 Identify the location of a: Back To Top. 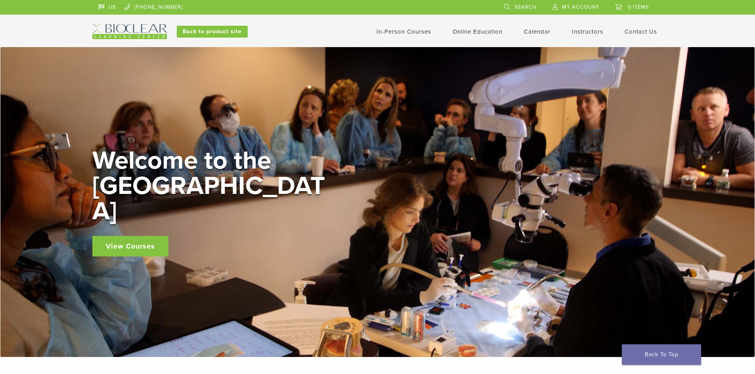
(661, 355).